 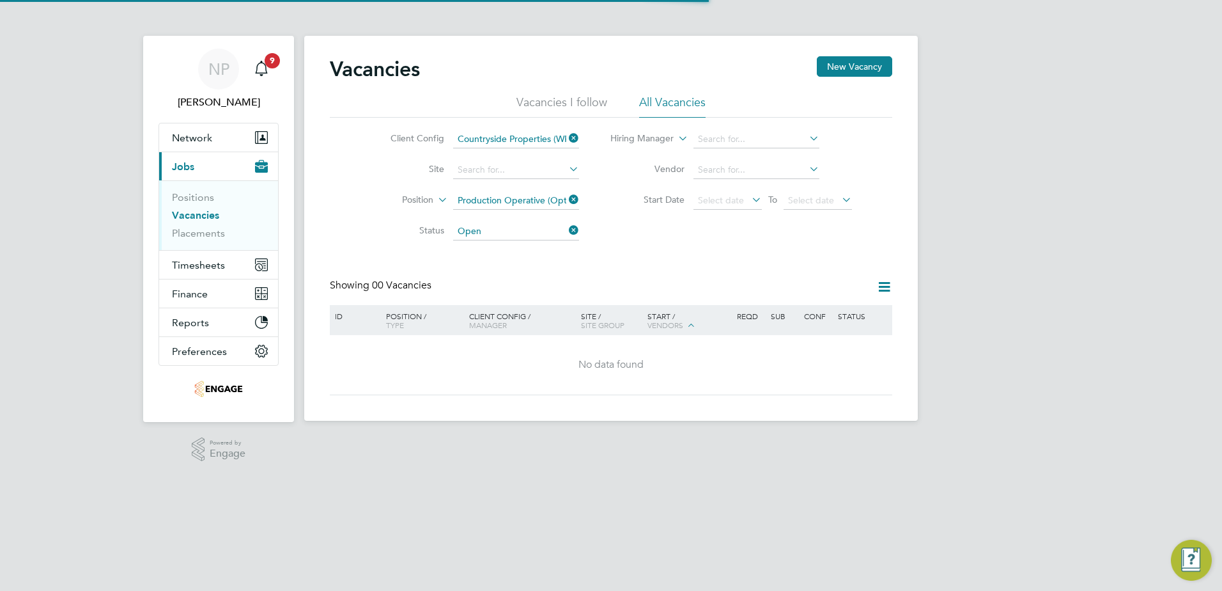 What do you see at coordinates (648, 199) in the screenshot?
I see `label: Start Date` at bounding box center [648, 199].